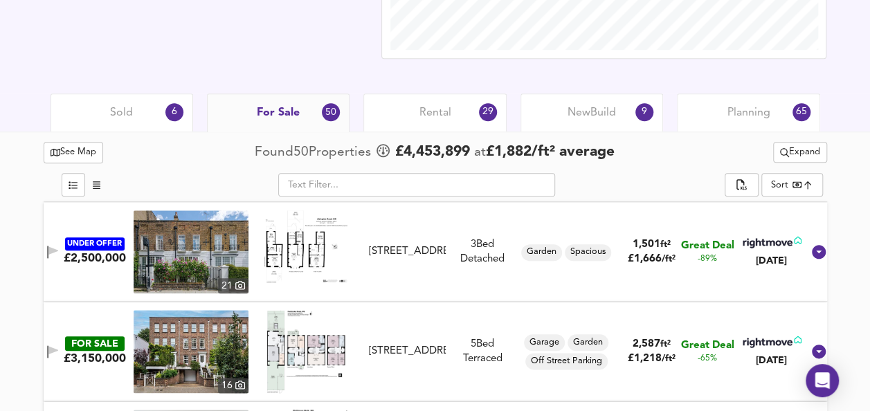  Describe the element at coordinates (191, 252) in the screenshot. I see `a: property thumbnail 21` at that location.